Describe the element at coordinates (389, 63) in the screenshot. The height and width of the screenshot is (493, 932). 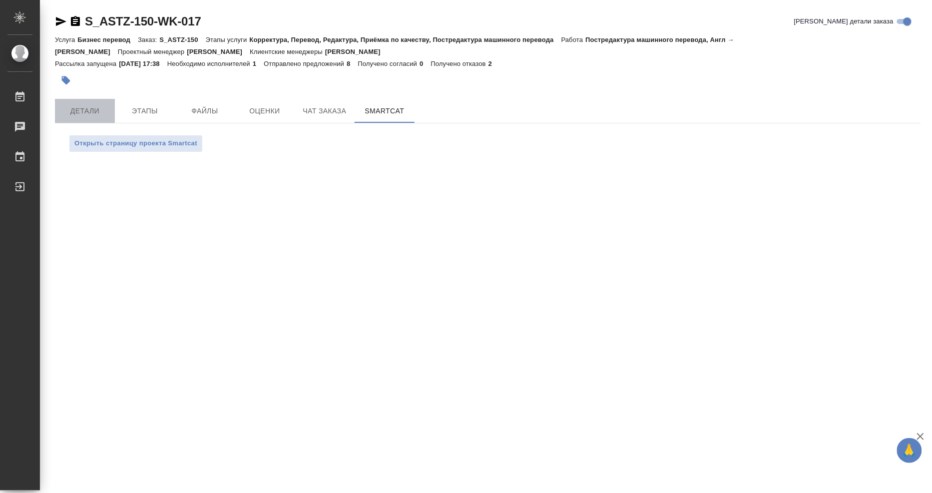
I see `p: Получено согласий` at that location.